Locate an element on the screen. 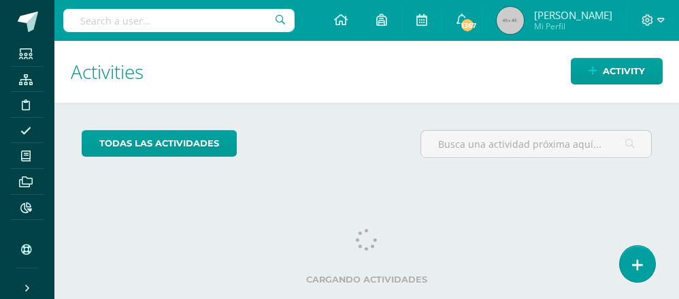 This screenshot has height=299, width=679. a: Activity is located at coordinates (616, 71).